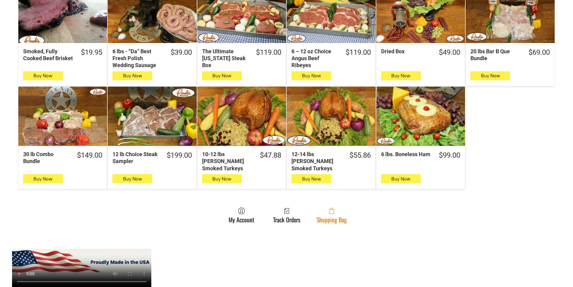 The image size is (573, 287). Describe the element at coordinates (90, 155) in the screenshot. I see `div: $149.00` at that location.